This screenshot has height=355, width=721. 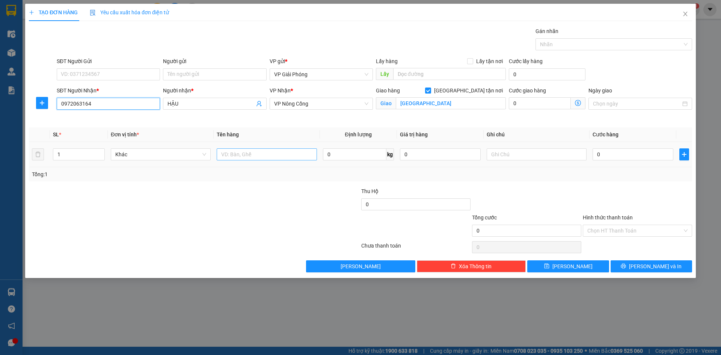 What do you see at coordinates (321, 74) in the screenshot?
I see `span: VP Giải Phóng` at bounding box center [321, 74].